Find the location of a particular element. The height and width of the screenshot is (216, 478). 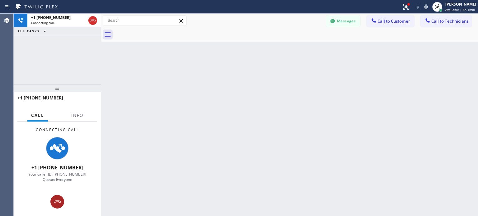

span: Connecting call… is located at coordinates (44, 23).